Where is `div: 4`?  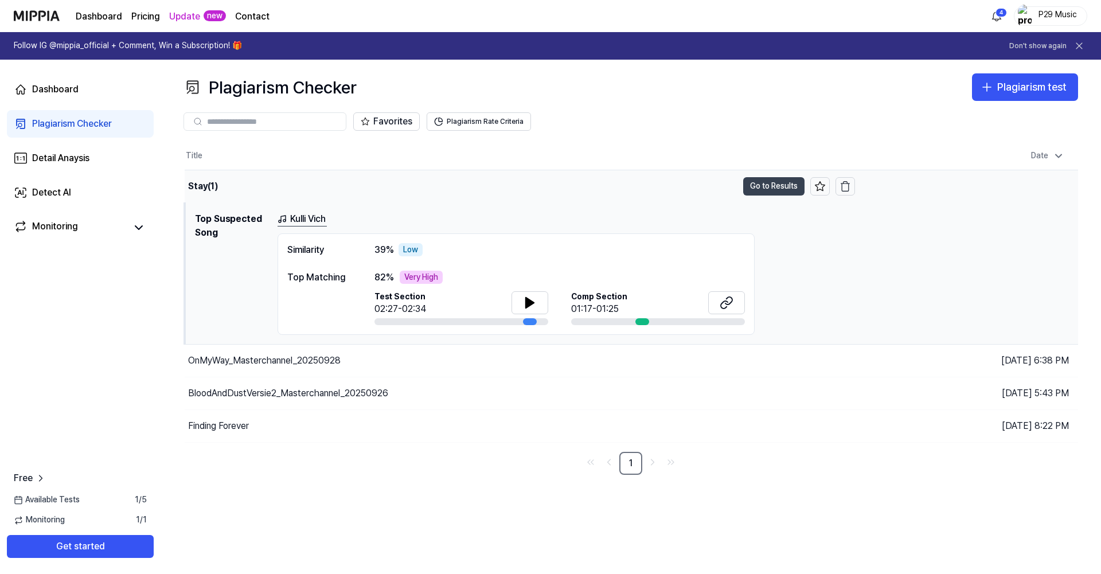
div: 4 is located at coordinates (1001, 13).